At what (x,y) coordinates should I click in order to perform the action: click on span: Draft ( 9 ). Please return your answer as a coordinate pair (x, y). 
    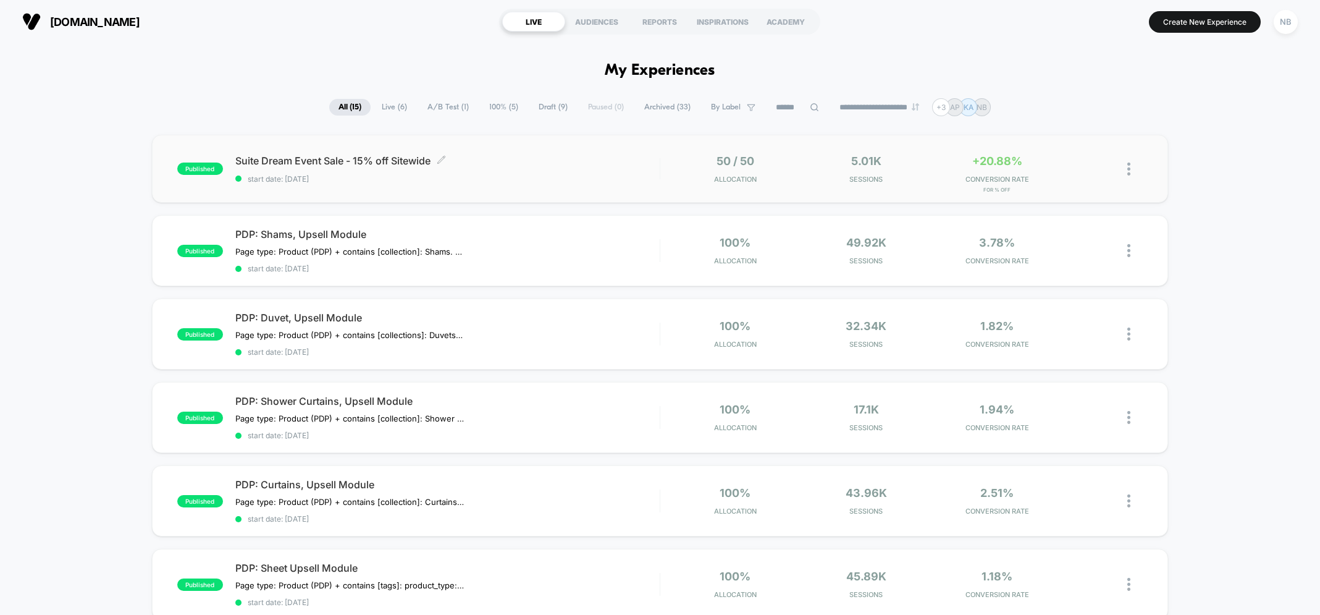
    Looking at the image, I should click on (553, 107).